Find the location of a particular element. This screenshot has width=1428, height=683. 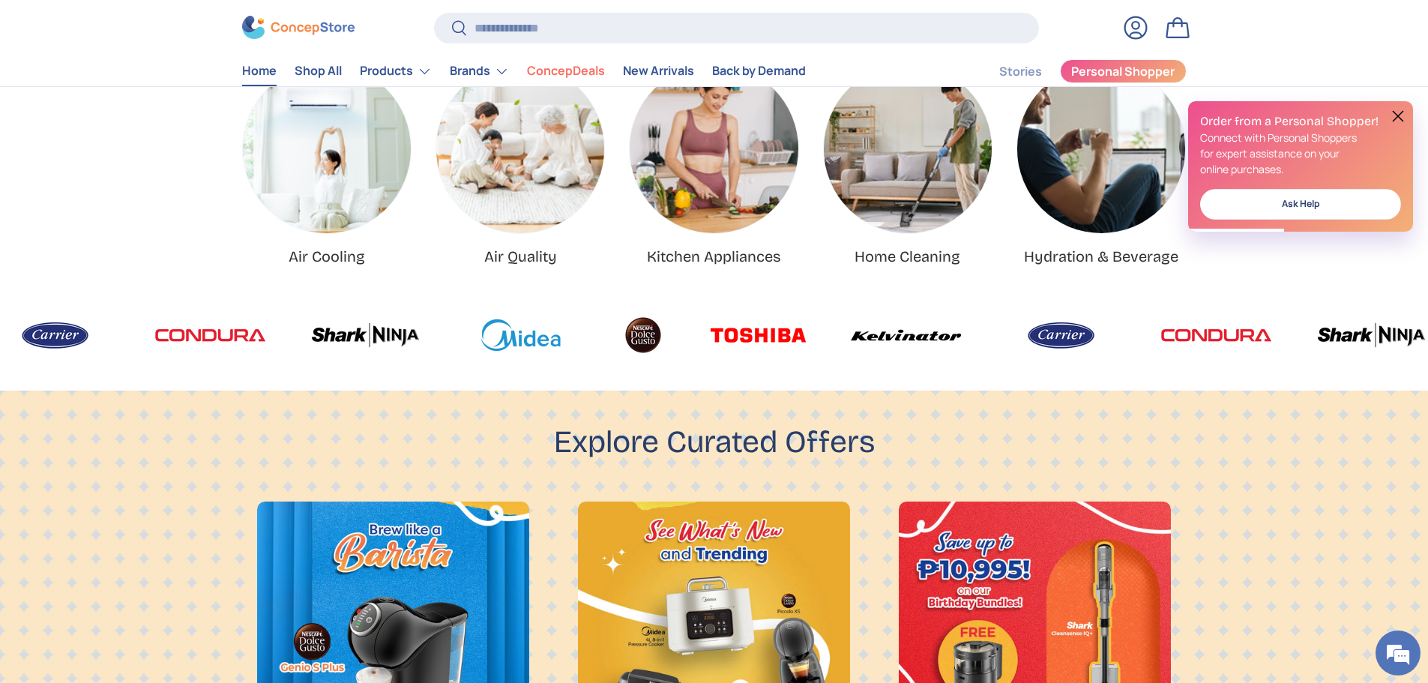

span: We're online! is located at coordinates (147, 265).